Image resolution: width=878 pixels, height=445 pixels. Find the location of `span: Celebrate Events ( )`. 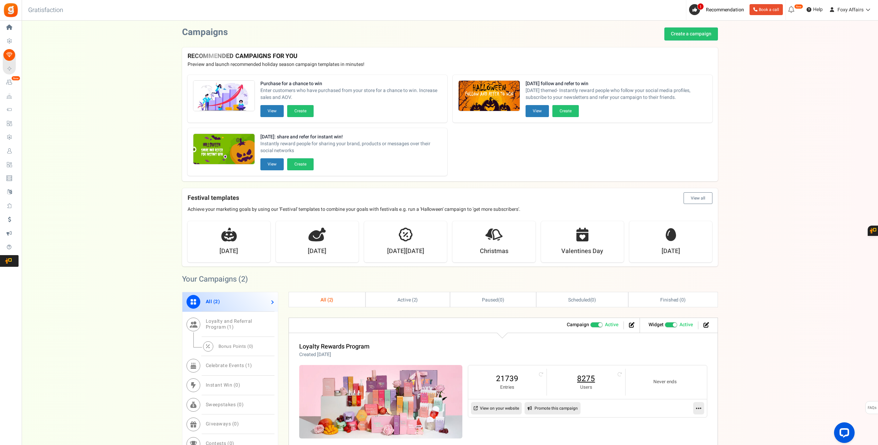

span: Celebrate Events ( ) is located at coordinates (229, 365).